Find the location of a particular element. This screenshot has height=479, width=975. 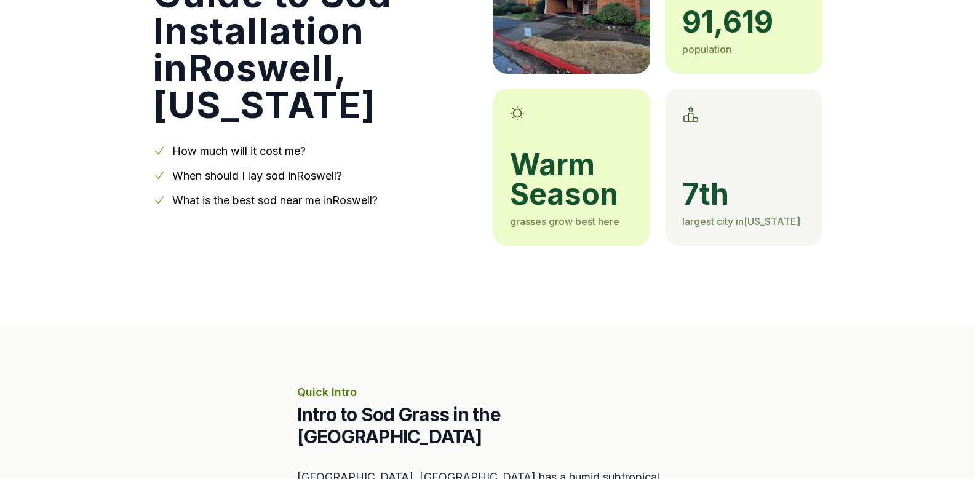

span: population is located at coordinates (707, 49).